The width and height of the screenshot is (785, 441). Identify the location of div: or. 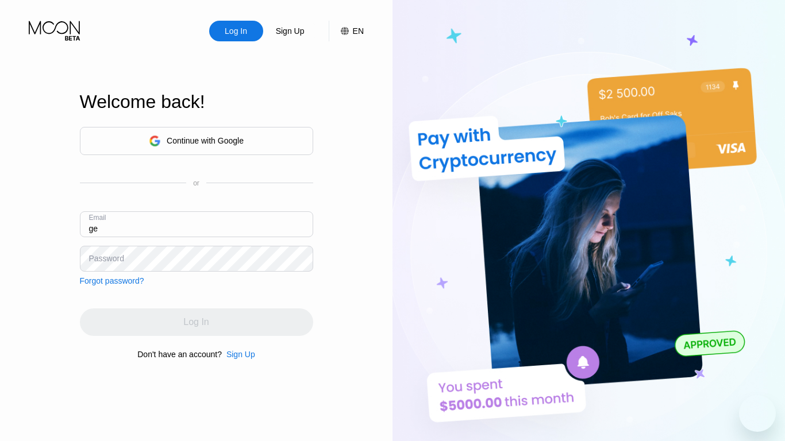
(196, 183).